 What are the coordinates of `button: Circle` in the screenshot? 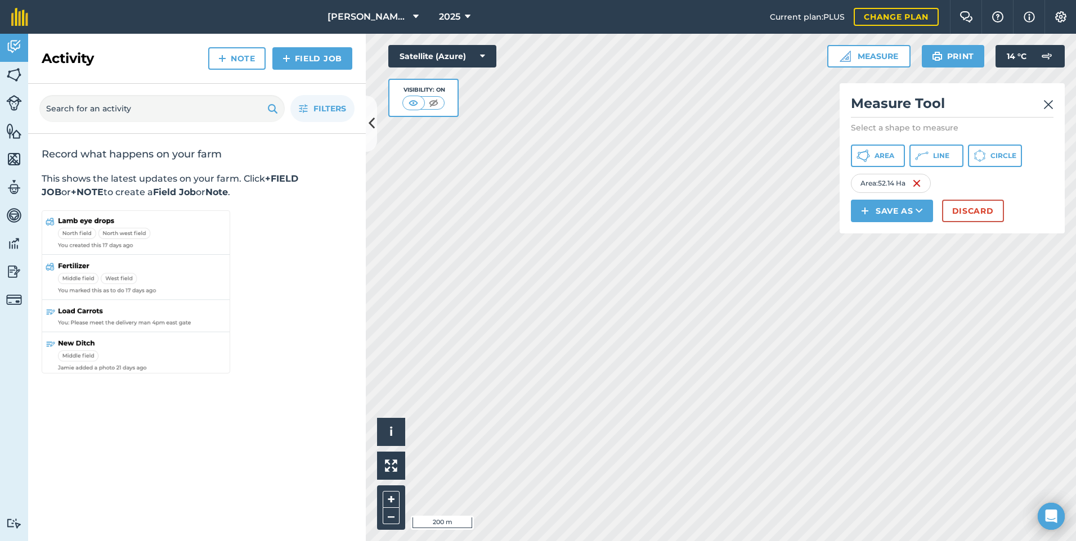 It's located at (995, 156).